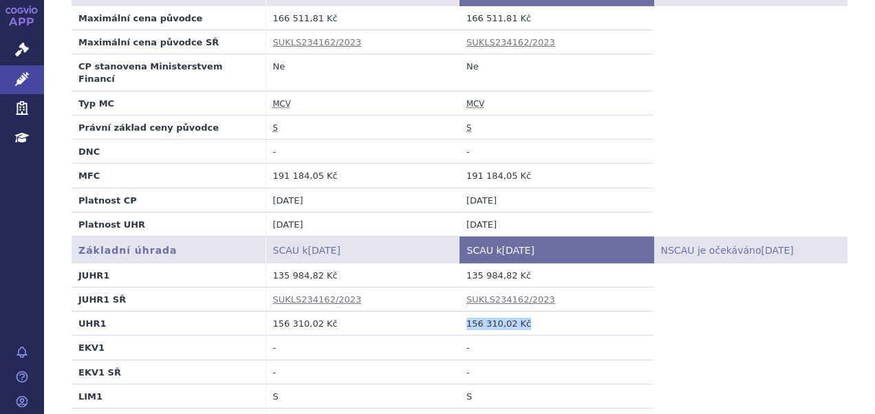 This screenshot has height=414, width=875. Describe the element at coordinates (94, 275) in the screenshot. I see `strong: JUHR1` at that location.